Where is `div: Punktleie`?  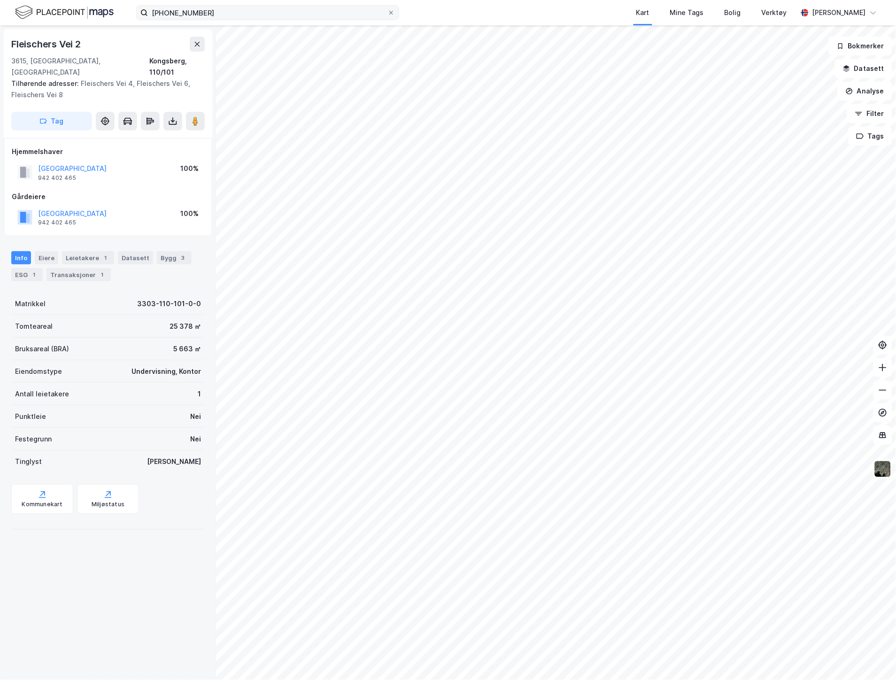 div: Punktleie is located at coordinates (31, 417).